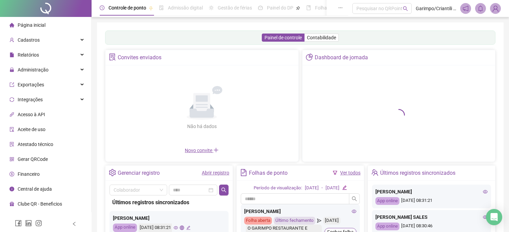 The image size is (509, 232). What do you see at coordinates (12, 55) in the screenshot?
I see `span: file` at bounding box center [12, 55].